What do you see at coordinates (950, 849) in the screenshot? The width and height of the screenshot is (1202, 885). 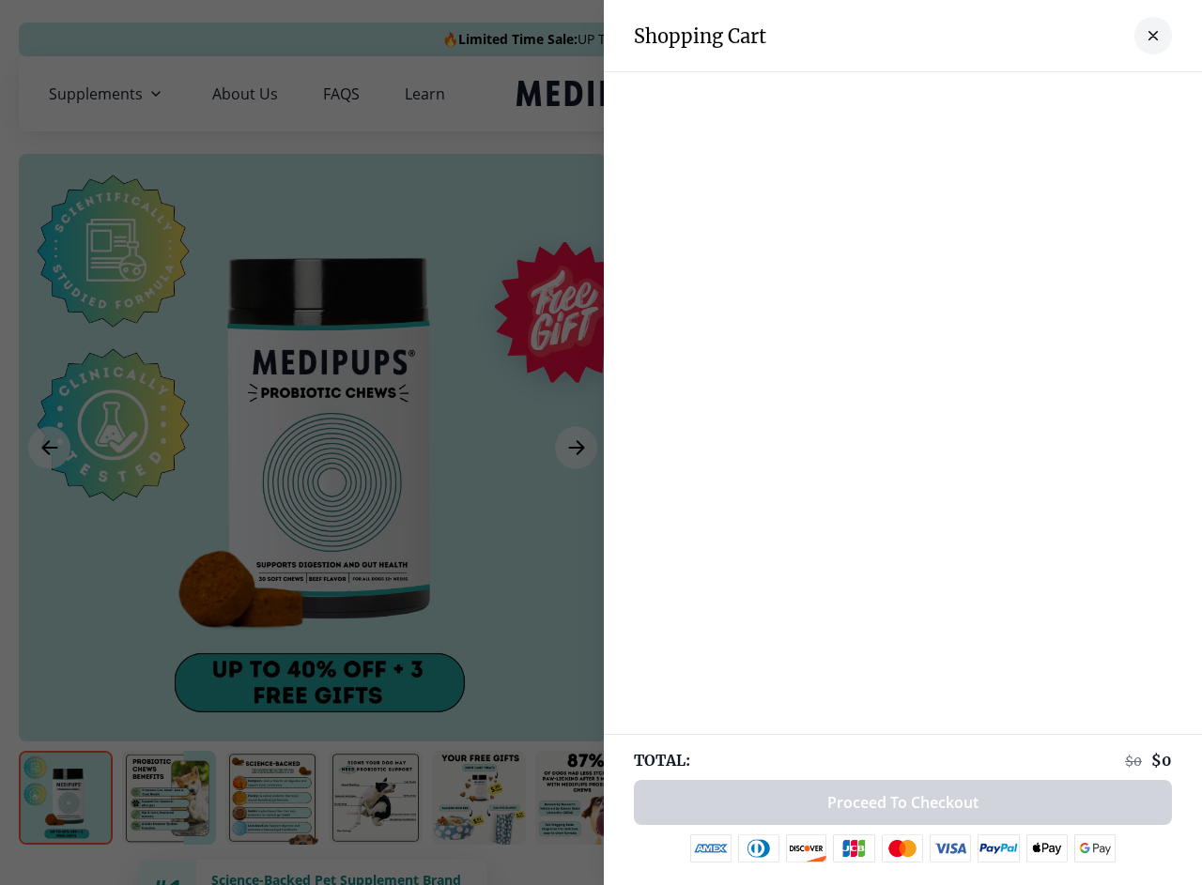 I see `img: visa` at bounding box center [950, 849].